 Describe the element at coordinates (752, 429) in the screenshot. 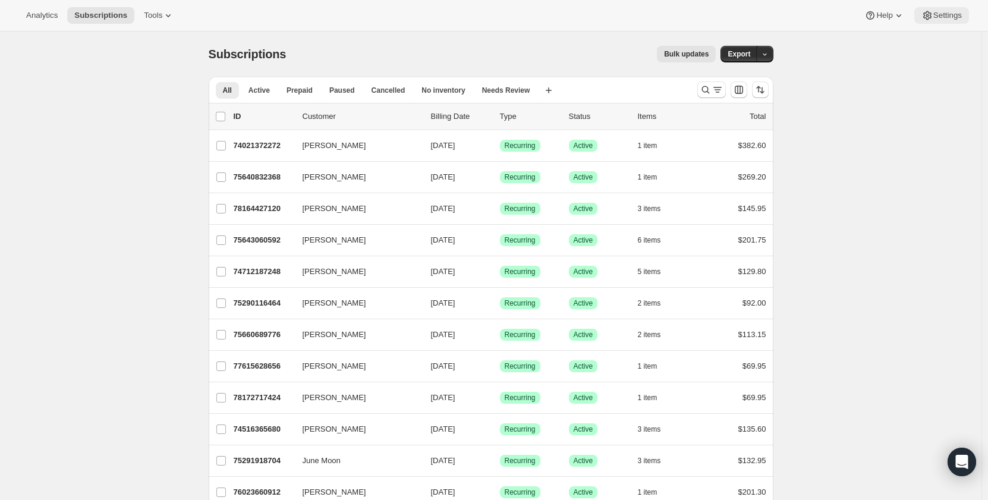

I see `span: $135.60` at that location.